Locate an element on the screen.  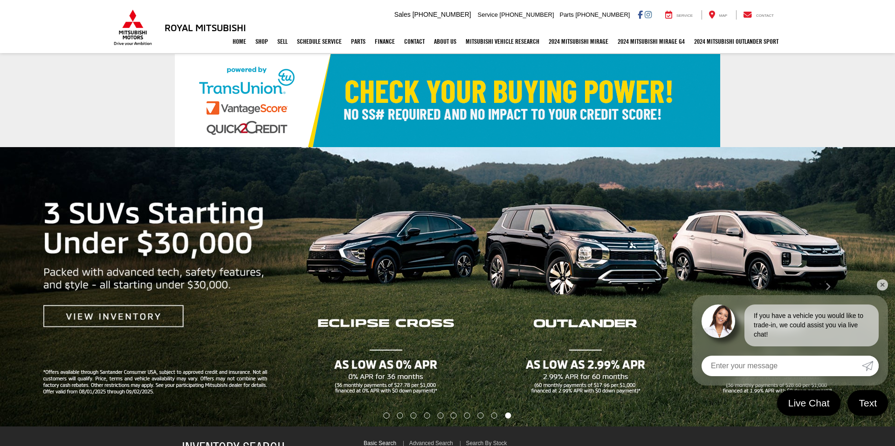
a: Facebook: Click to visit our Facebook page is located at coordinates (640, 14).